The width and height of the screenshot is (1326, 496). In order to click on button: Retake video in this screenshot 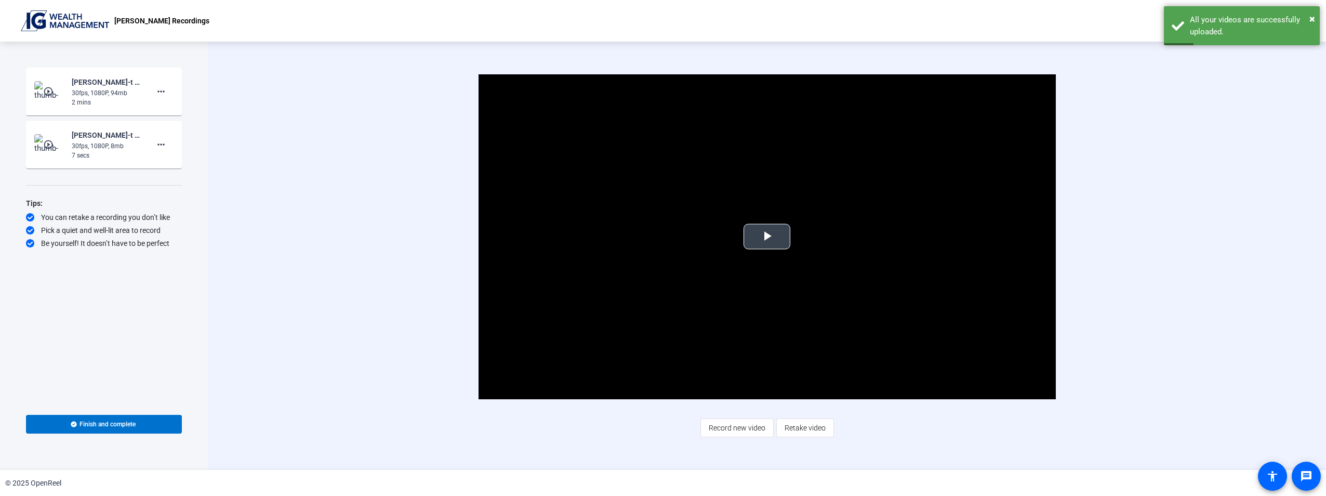, I will do `click(805, 428)`.